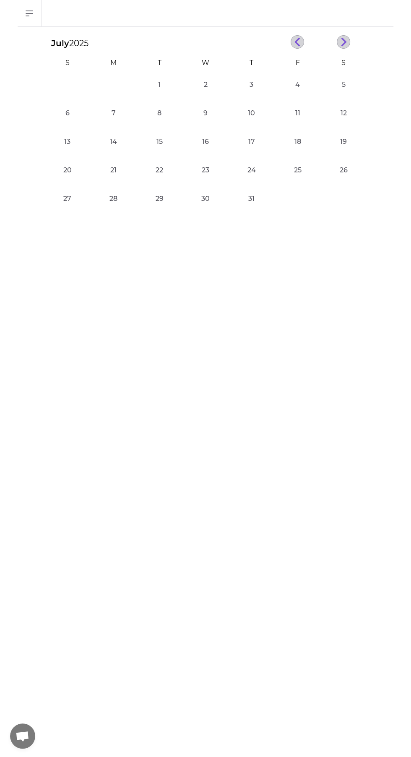 Image resolution: width=411 pixels, height=757 pixels. What do you see at coordinates (343, 142) in the screenshot?
I see `button: 19` at bounding box center [343, 142].